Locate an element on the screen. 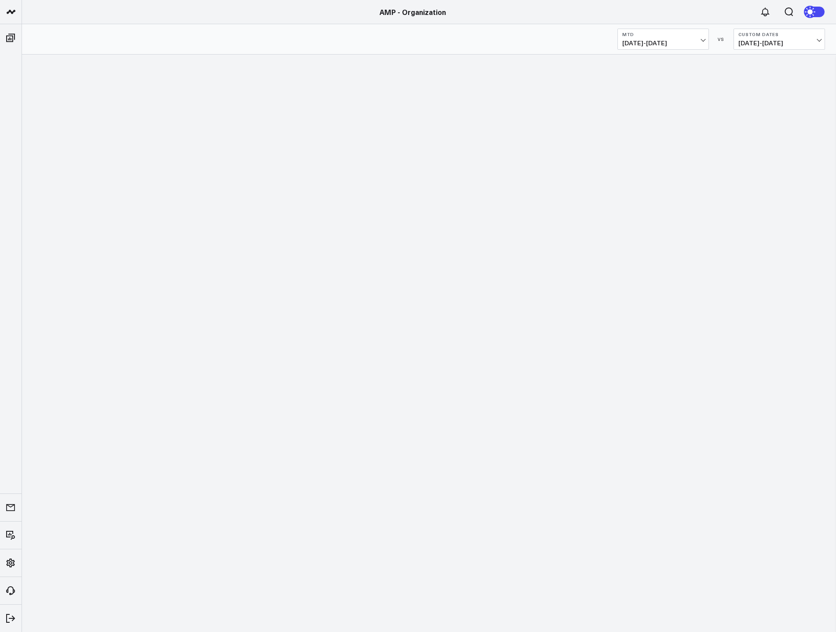  div: VS is located at coordinates (721, 39).